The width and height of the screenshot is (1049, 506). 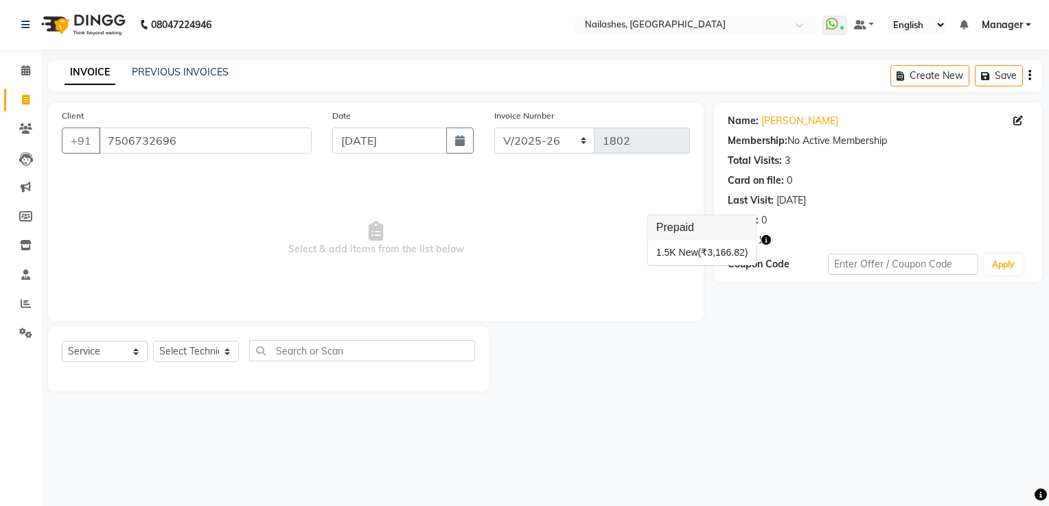 I want to click on label: Invoice Number, so click(x=524, y=116).